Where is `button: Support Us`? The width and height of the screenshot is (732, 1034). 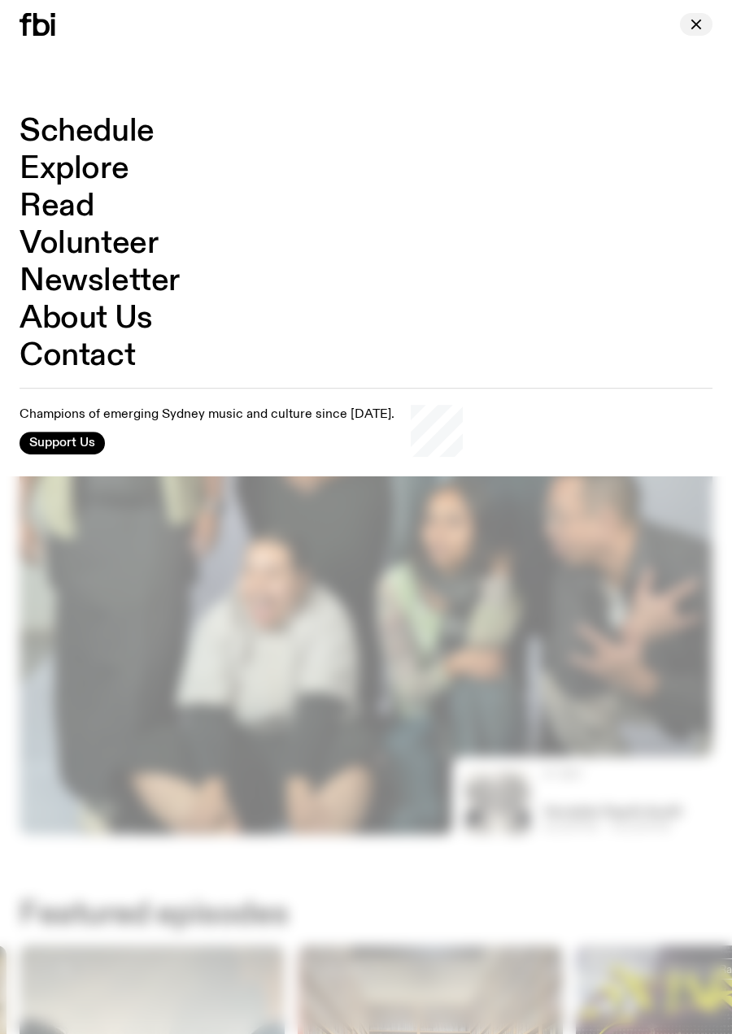 button: Support Us is located at coordinates (62, 443).